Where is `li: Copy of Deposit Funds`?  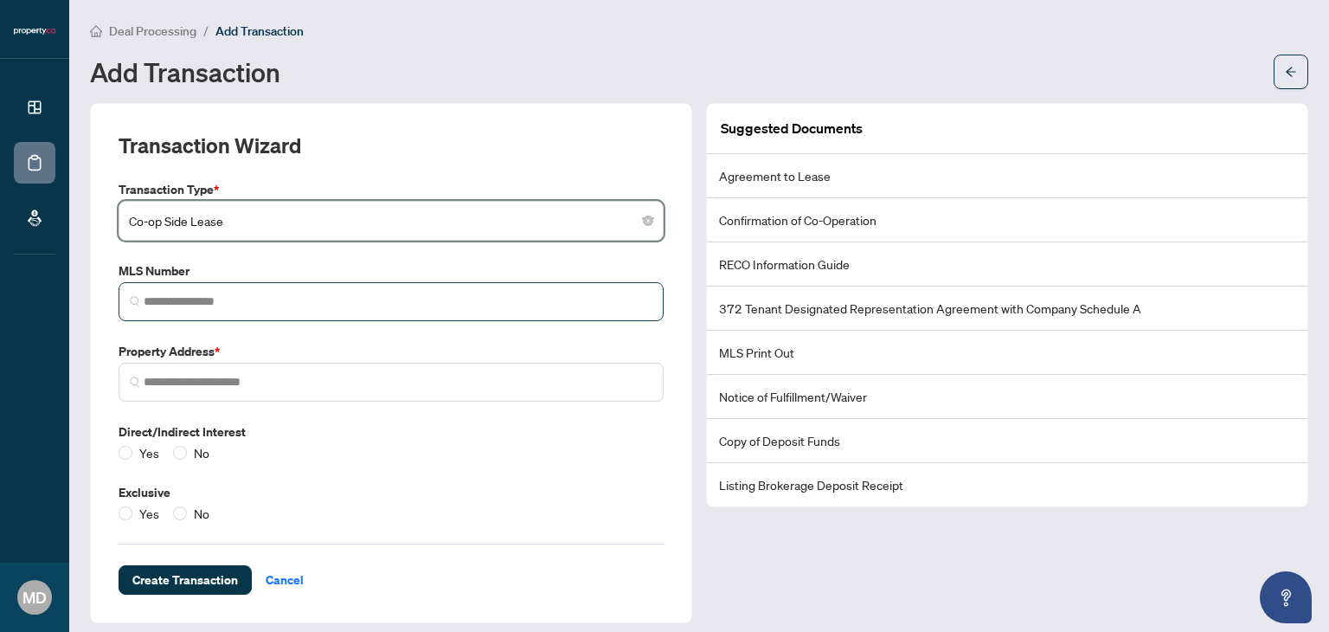 li: Copy of Deposit Funds is located at coordinates (1007, 441).